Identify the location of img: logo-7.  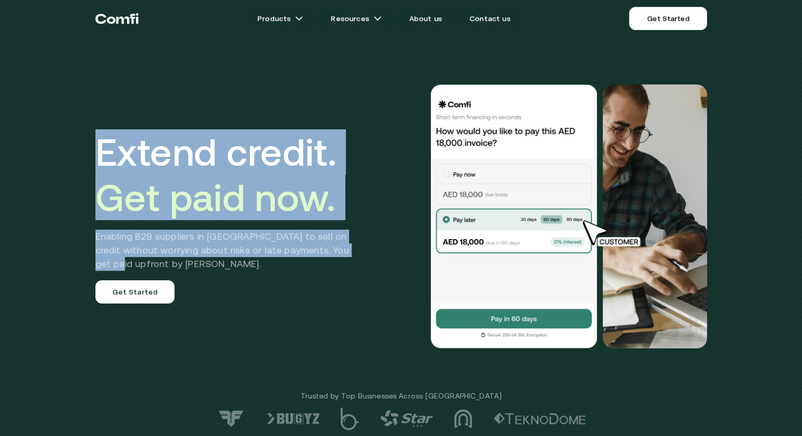
(231, 418).